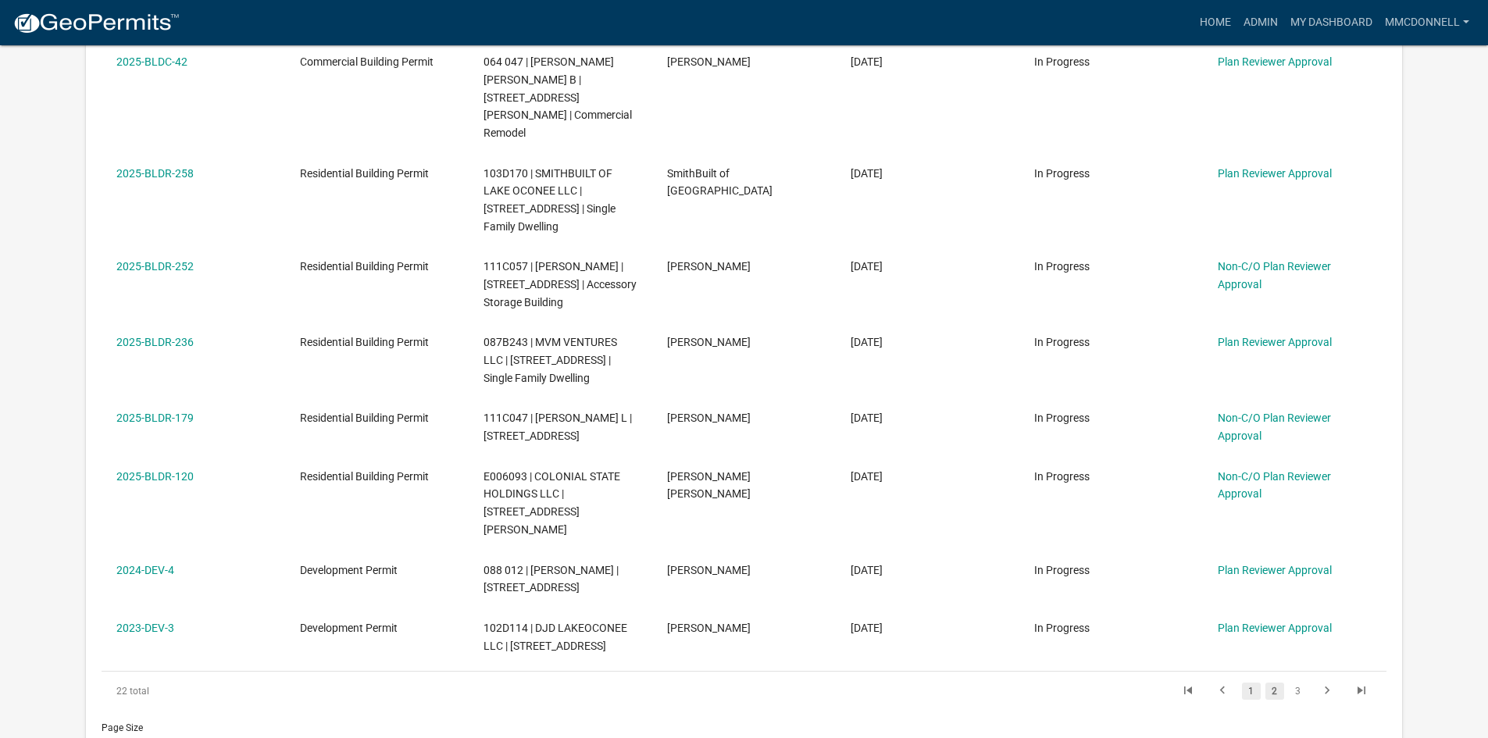  Describe the element at coordinates (558, 426) in the screenshot. I see `span: 111C047 | ISRAEL TRACEY L | 113 TWISTING HILL LN` at that location.